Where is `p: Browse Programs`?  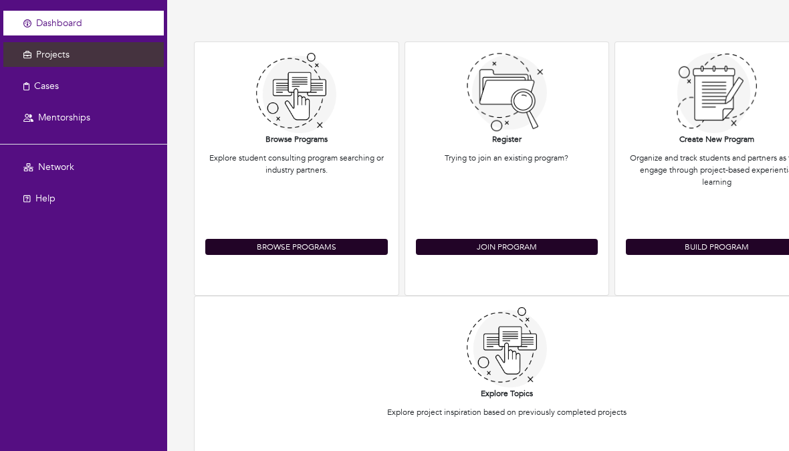
p: Browse Programs is located at coordinates (296, 139).